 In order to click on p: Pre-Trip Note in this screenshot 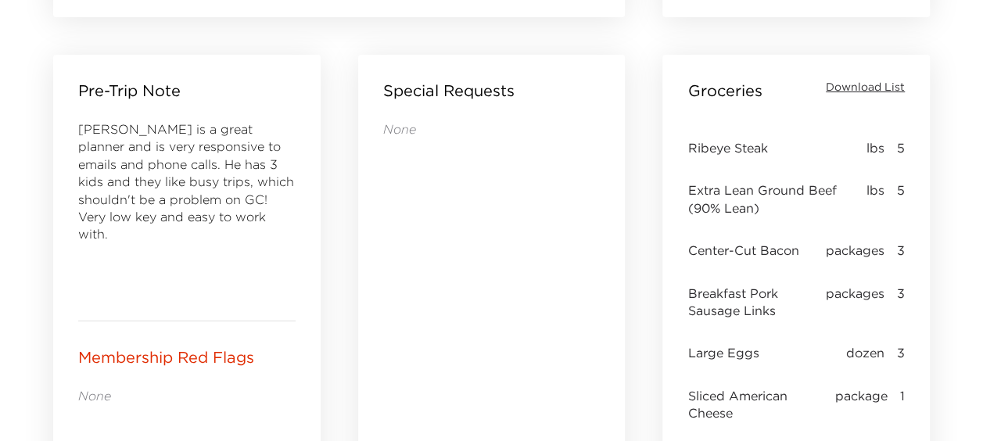, I will do `click(129, 91)`.